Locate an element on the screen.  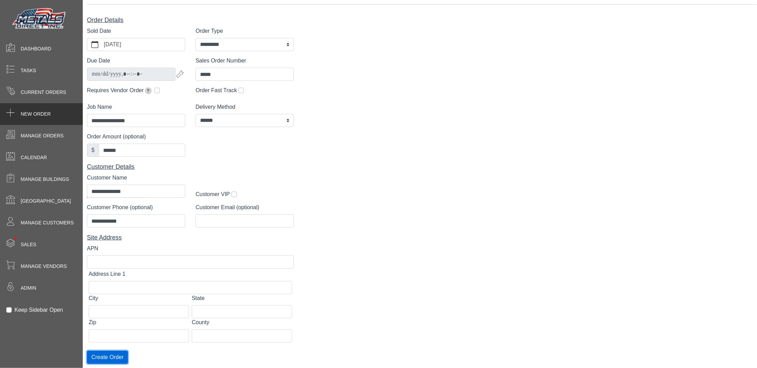
span: New Order is located at coordinates (36, 114).